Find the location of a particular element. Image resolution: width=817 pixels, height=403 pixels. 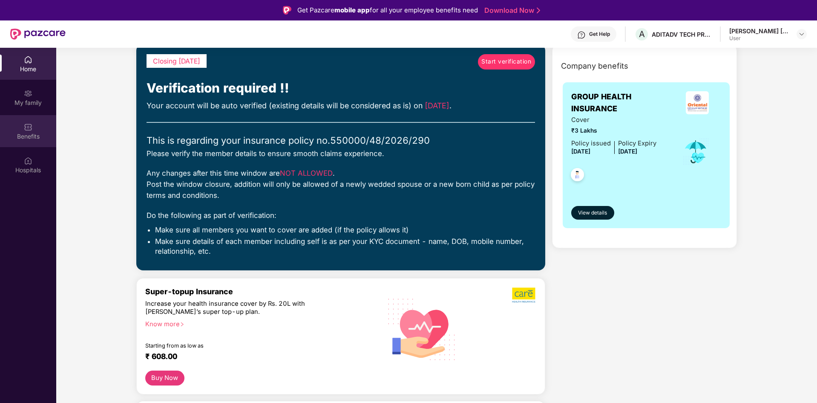

span: GROUP HEALTH INSURANCE is located at coordinates (622, 103).